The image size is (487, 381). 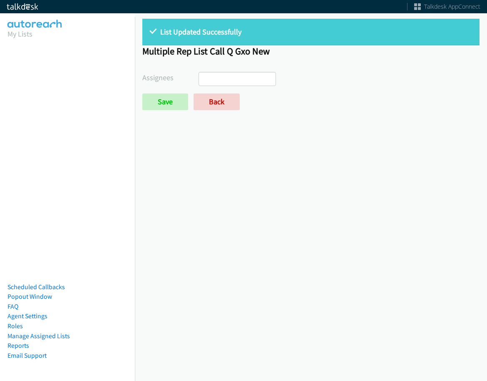 I want to click on a: Agent Settings, so click(x=27, y=316).